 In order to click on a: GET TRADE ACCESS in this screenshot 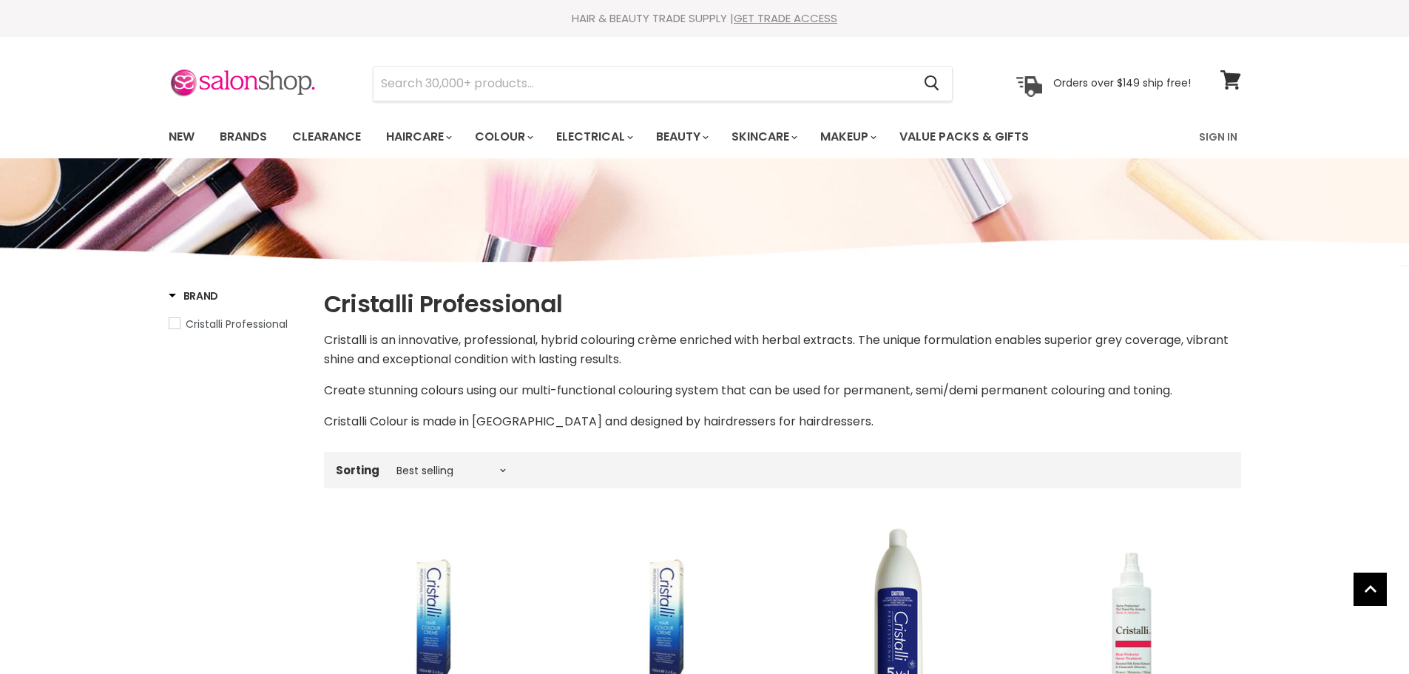, I will do `click(786, 18)`.